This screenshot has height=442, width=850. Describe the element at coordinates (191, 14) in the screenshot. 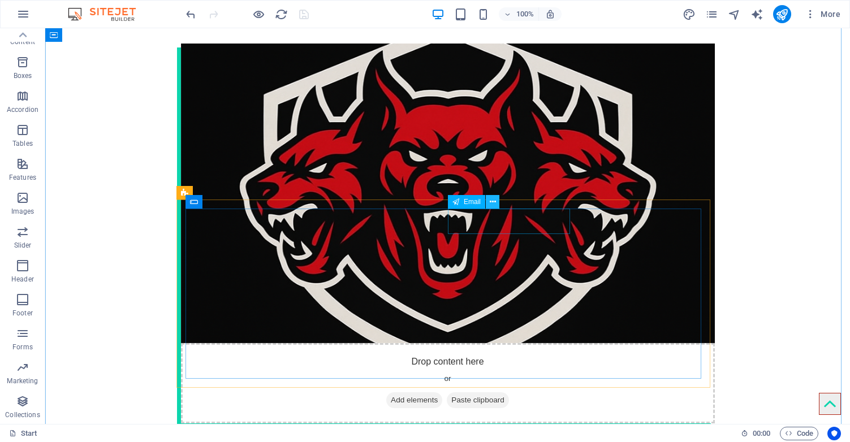

I see `i: Undo: Change recipient (Ctrl+Z)` at that location.